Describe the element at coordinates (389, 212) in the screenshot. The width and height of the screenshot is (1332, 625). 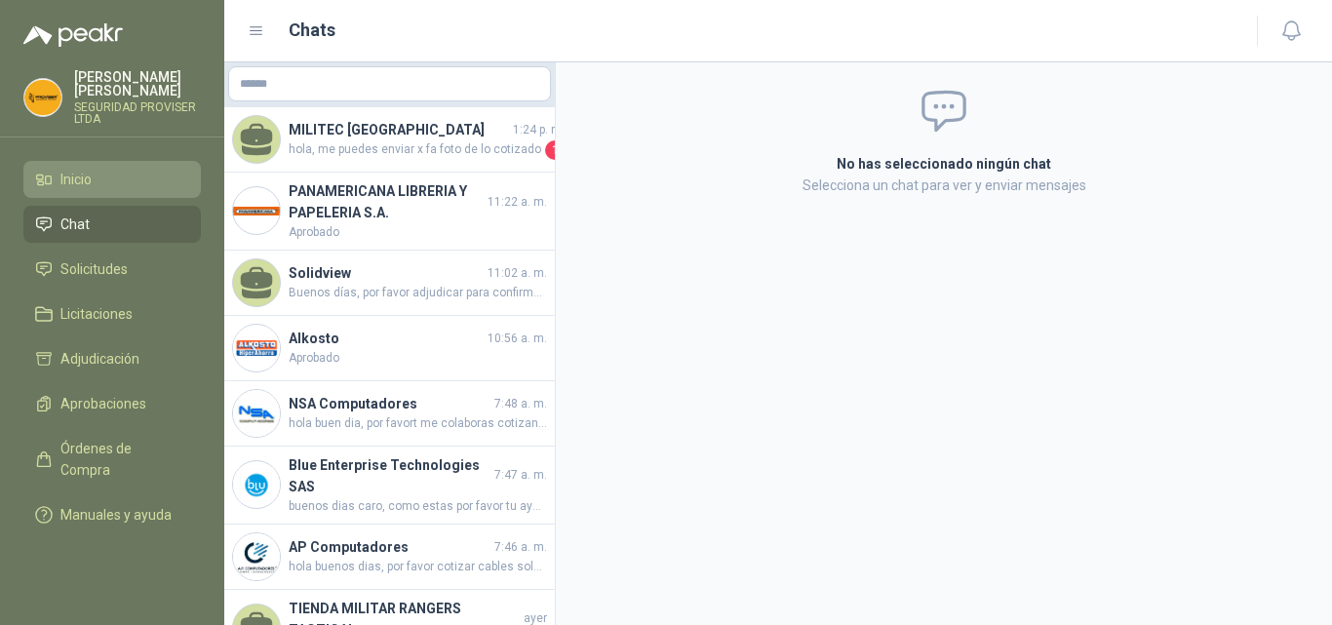
I see `a: Company LogoPANAMERICANA LIBRERIA Y PAPELERIA S.A.11:22 a. m.Aprobado` at that location.